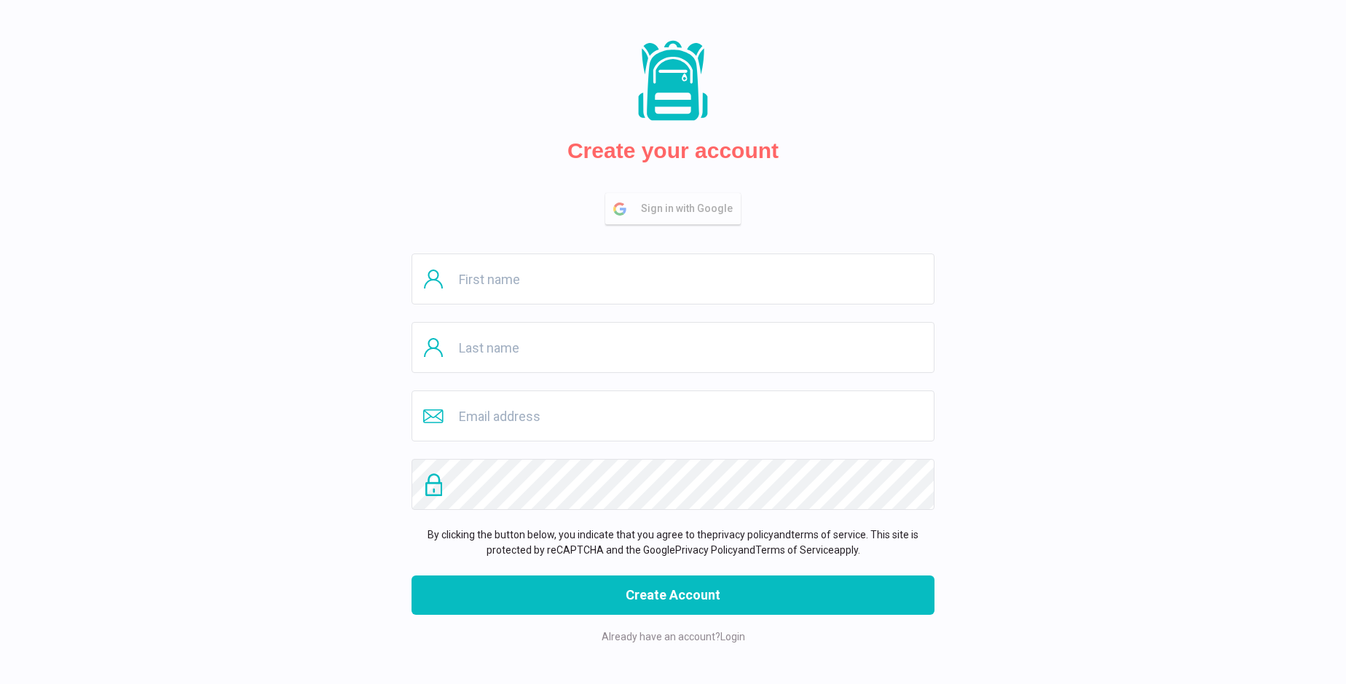 Image resolution: width=1346 pixels, height=684 pixels. Describe the element at coordinates (795, 550) in the screenshot. I see `a: Terms of Service` at that location.